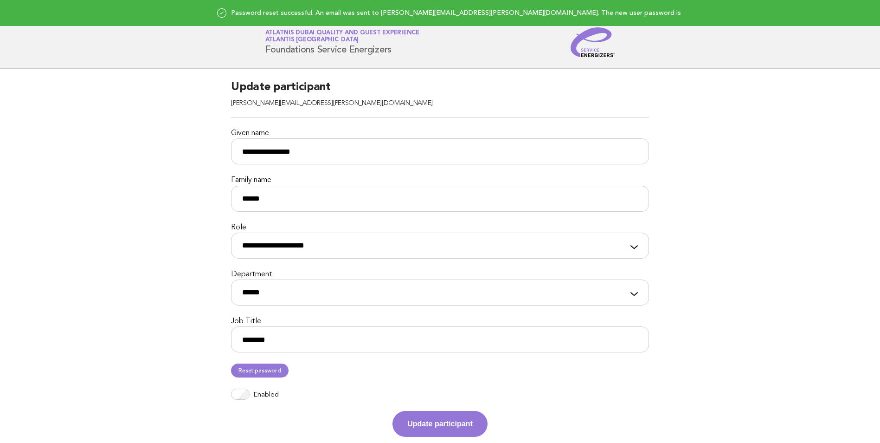  I want to click on label: Enabled, so click(266, 395).